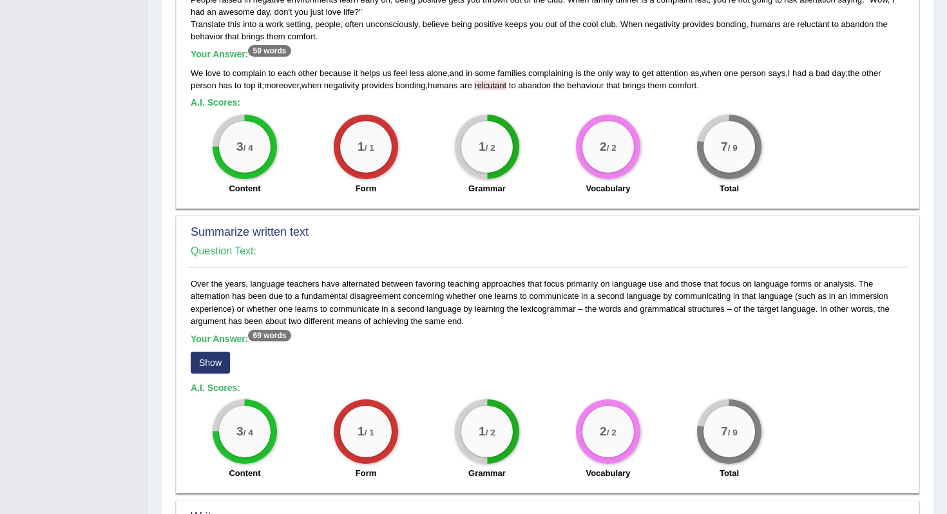  I want to click on sup: 59 words, so click(269, 51).